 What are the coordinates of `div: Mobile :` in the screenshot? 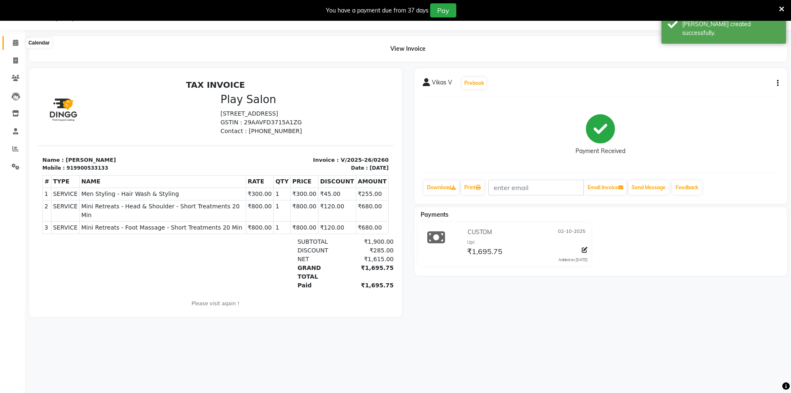 It's located at (16, 91).